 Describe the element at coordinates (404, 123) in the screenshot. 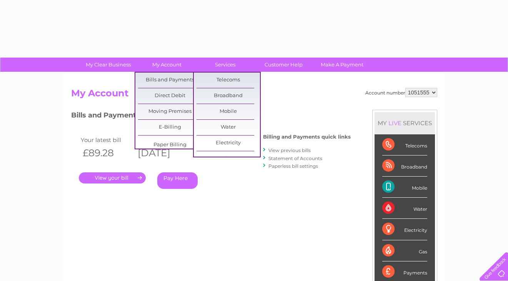

I see `div: MY SERVICES` at that location.